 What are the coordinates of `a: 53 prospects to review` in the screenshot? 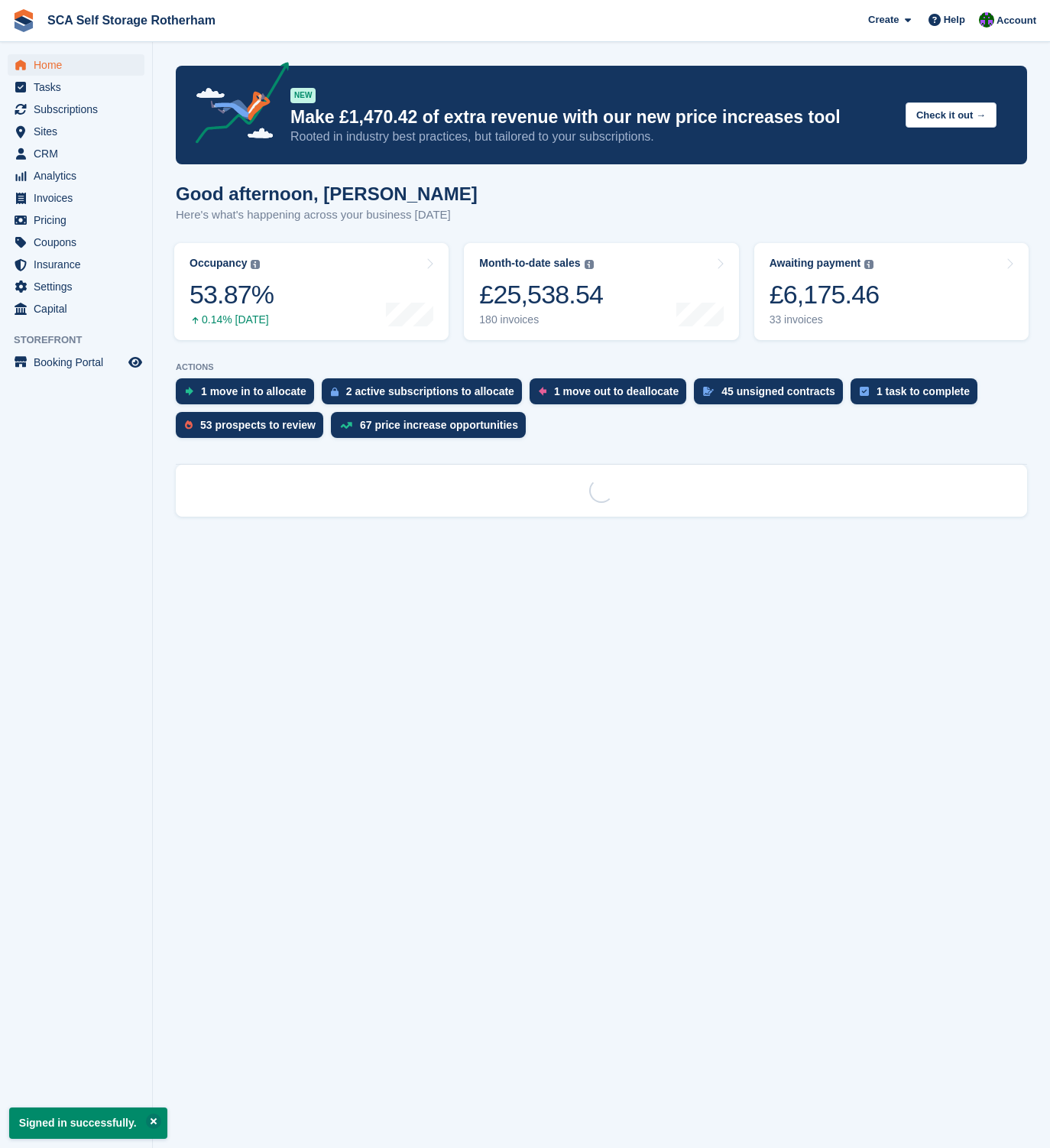 It's located at (253, 429).